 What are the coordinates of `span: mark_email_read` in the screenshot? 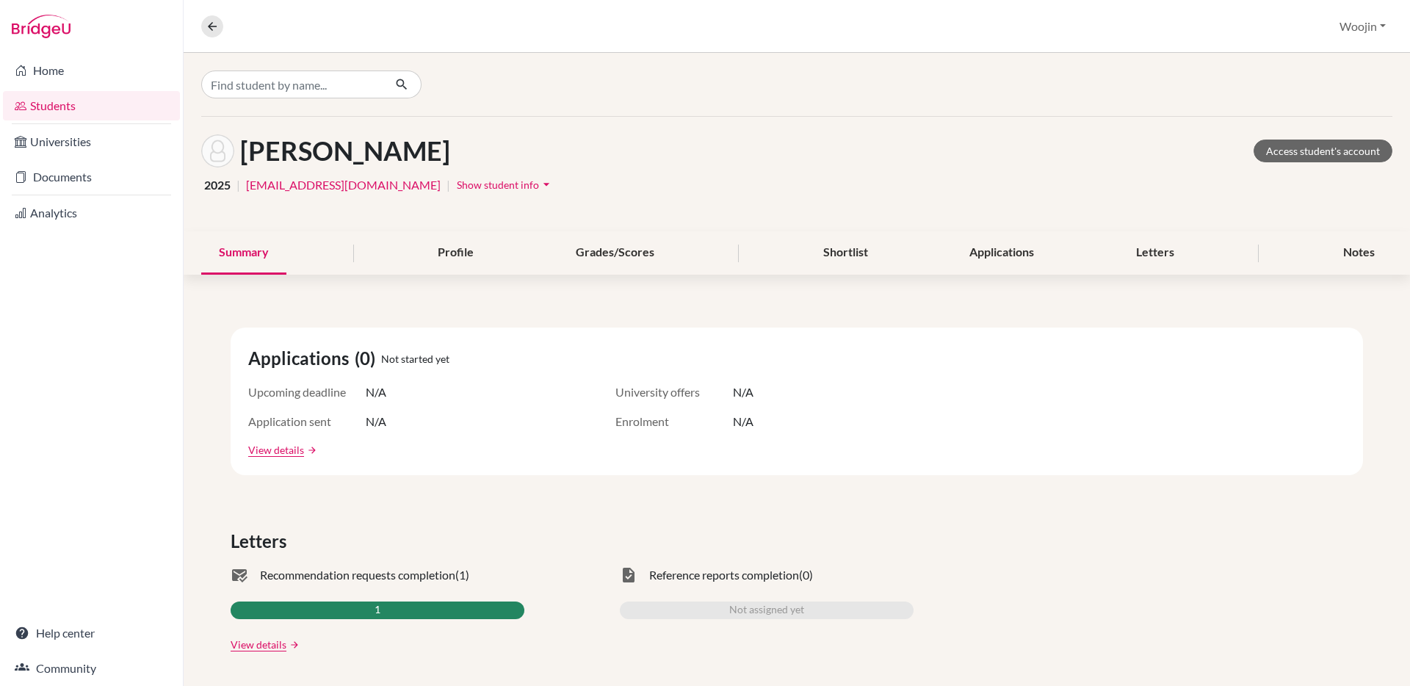 It's located at (239, 575).